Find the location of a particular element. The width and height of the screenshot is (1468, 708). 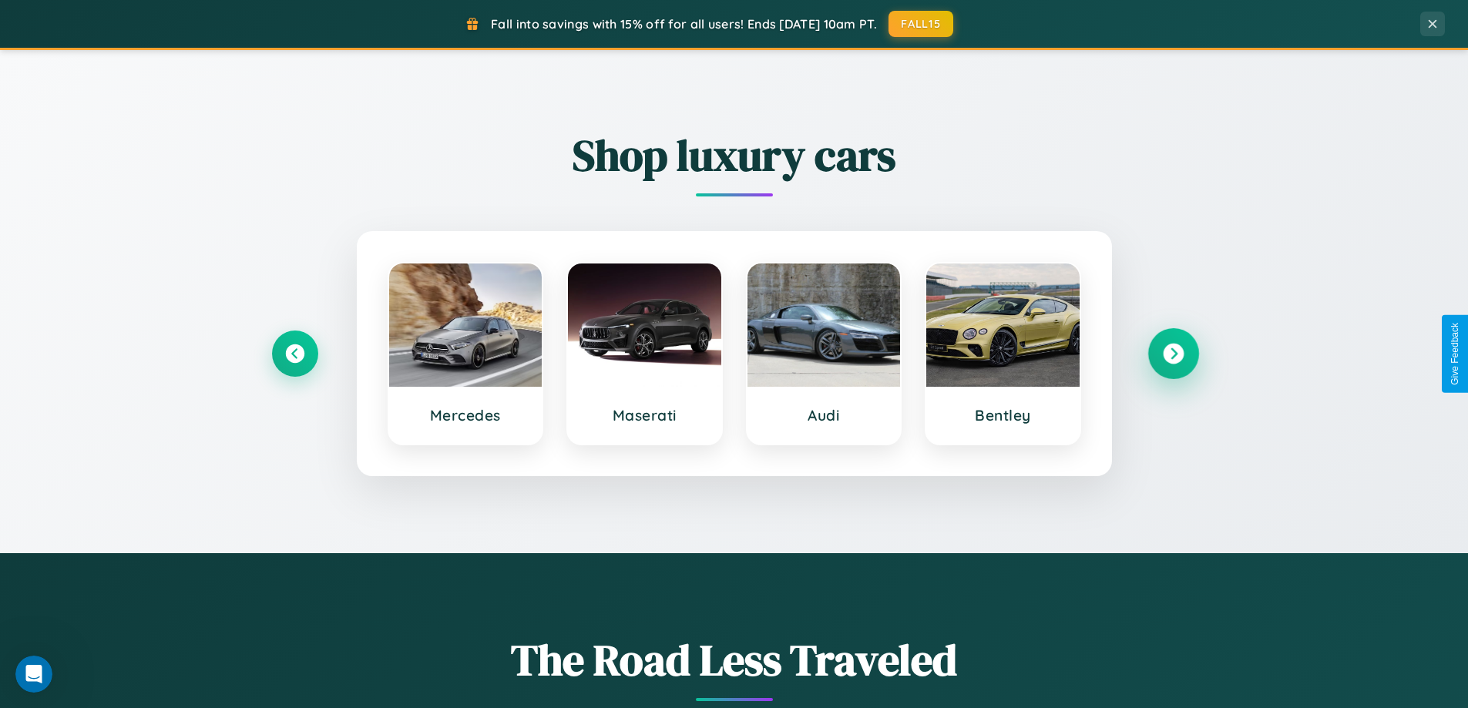

h3: Bentley is located at coordinates (1003, 415).